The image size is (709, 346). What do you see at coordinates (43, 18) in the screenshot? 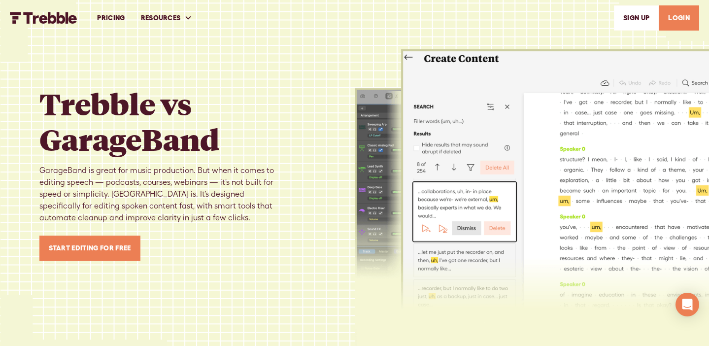
I see `img: Trebble FM Logo` at bounding box center [43, 18].